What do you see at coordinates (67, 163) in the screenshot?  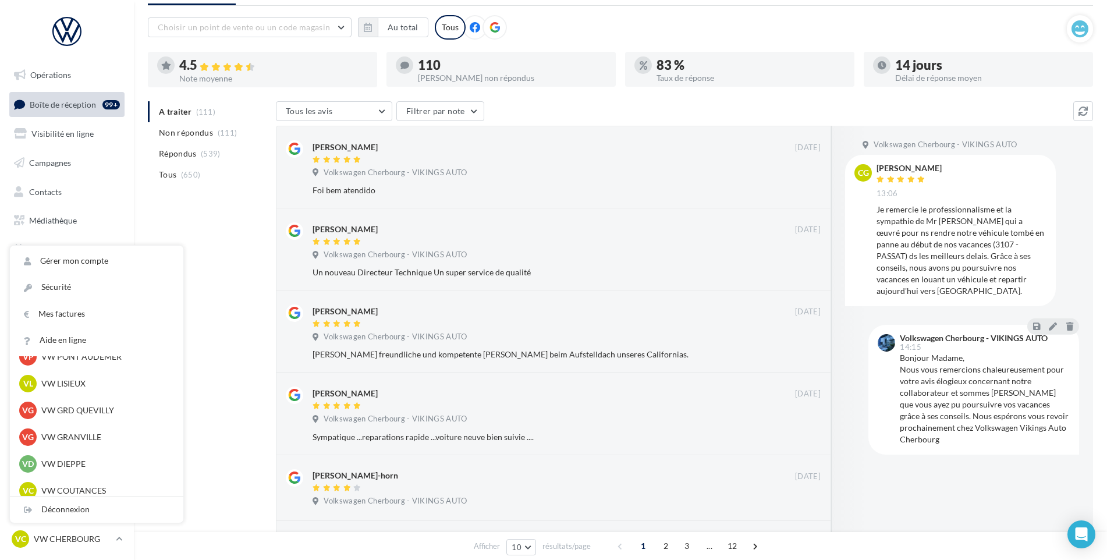 I see `a: Campagnes` at bounding box center [67, 163].